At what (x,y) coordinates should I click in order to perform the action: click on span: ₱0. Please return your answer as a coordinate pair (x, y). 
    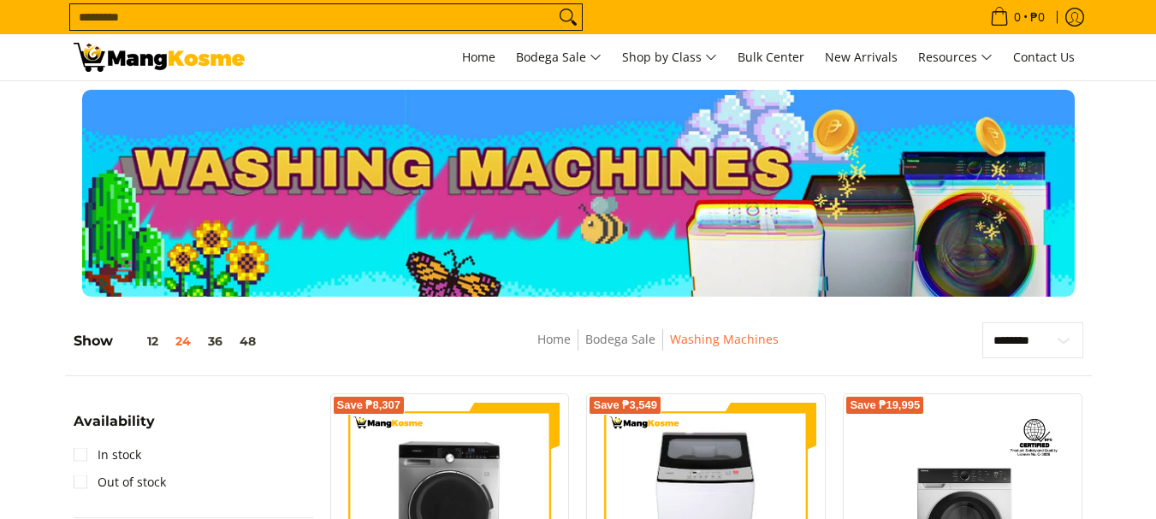
    Looking at the image, I should click on (1037, 17).